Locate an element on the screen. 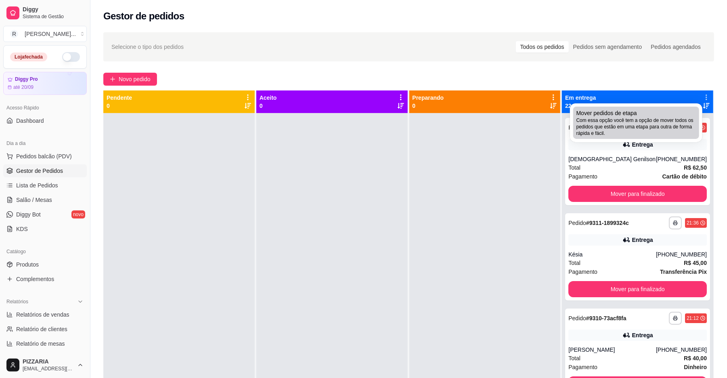 The width and height of the screenshot is (727, 378). button: Alterar Status is located at coordinates (71, 57).